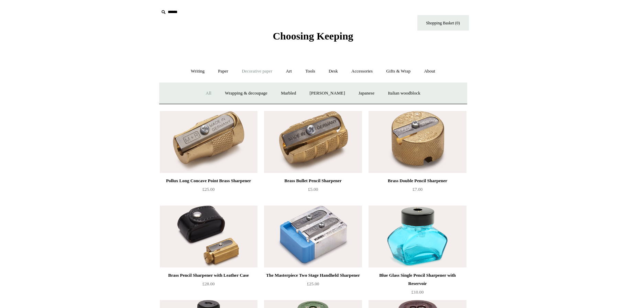  I want to click on a: Brass Double Pencil Sharpener £7.00, so click(417, 191).